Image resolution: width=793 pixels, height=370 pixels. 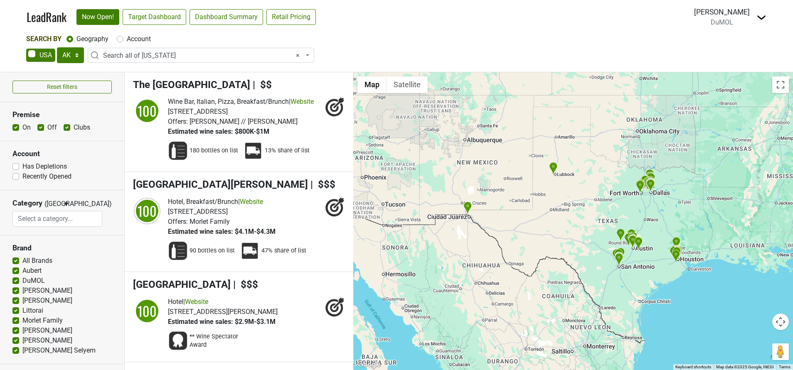 What do you see at coordinates (617, 256) in the screenshot?
I see `div: La Cantera Resort & Spa - Signature Restaurant` at bounding box center [617, 256].